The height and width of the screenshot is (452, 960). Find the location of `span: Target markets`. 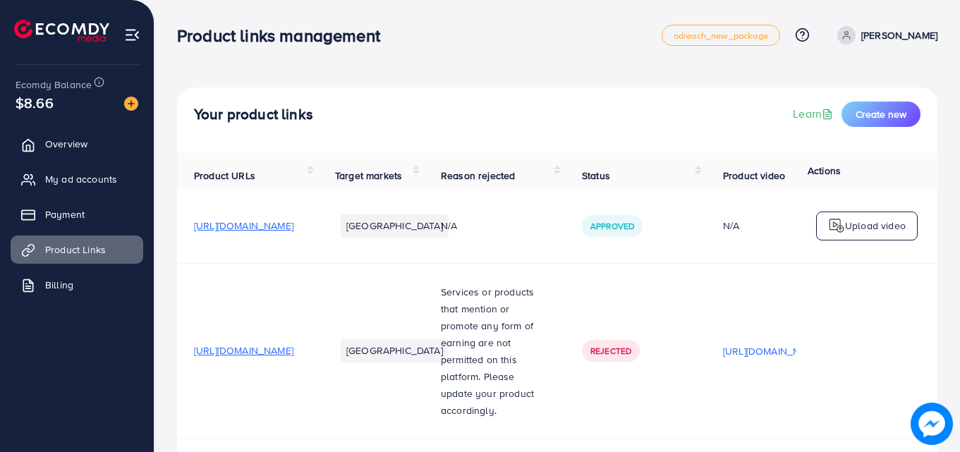

span: Target markets is located at coordinates (368, 176).